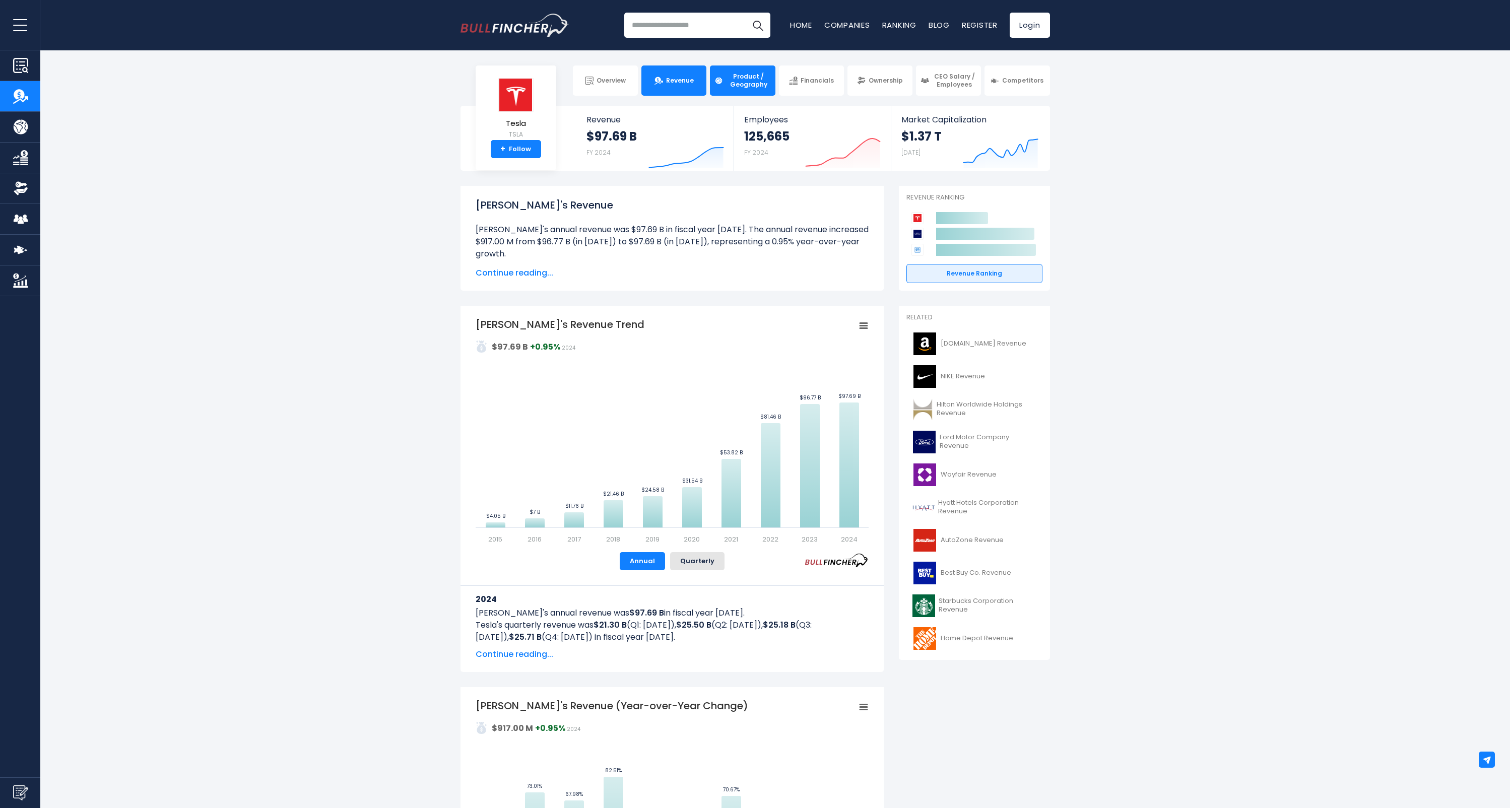  Describe the element at coordinates (573, 794) in the screenshot. I see `text: 67.98%` at that location.